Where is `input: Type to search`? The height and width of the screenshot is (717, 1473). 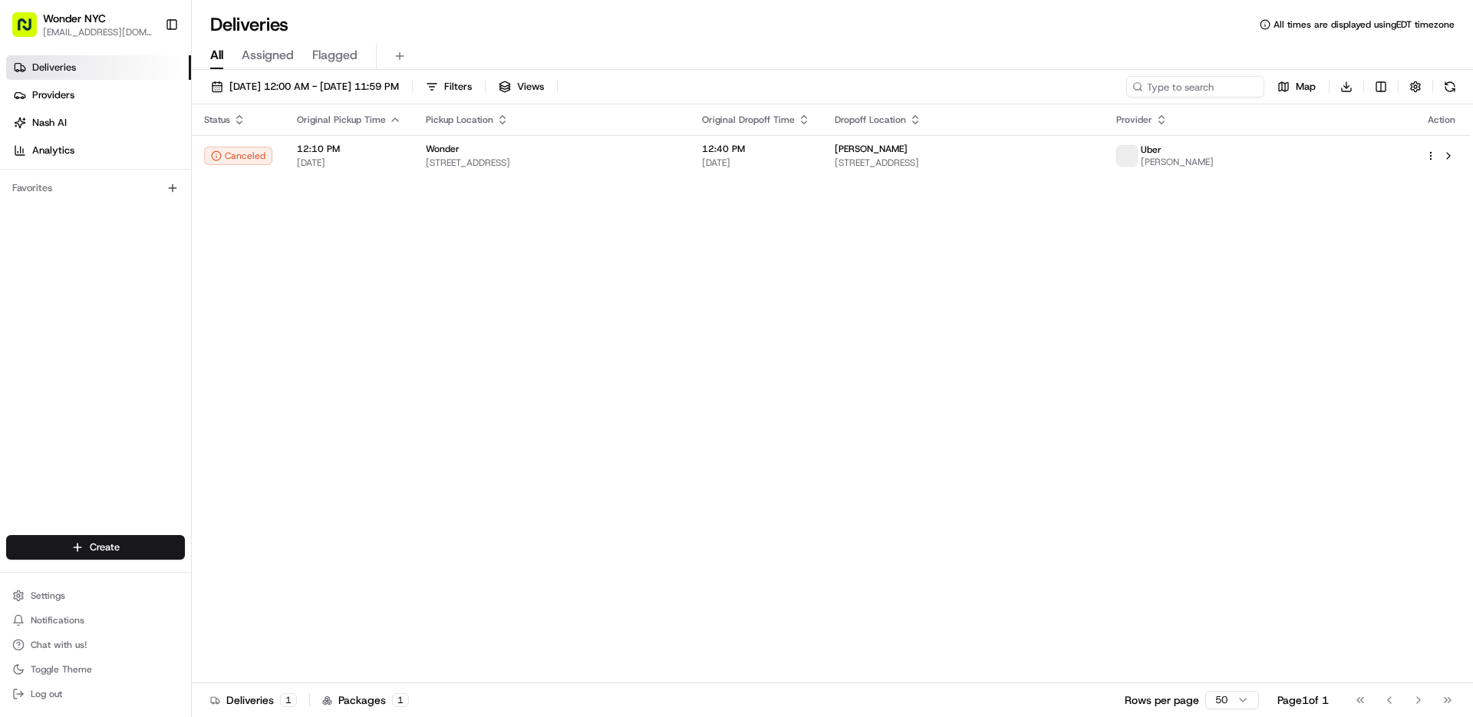 input: Type to search is located at coordinates (1195, 87).